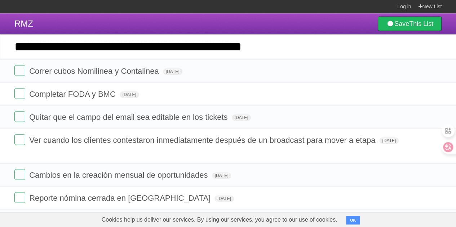  I want to click on span: Cookies help us deliver our services. By using our services, you agree to our use of cookies., so click(220, 220).